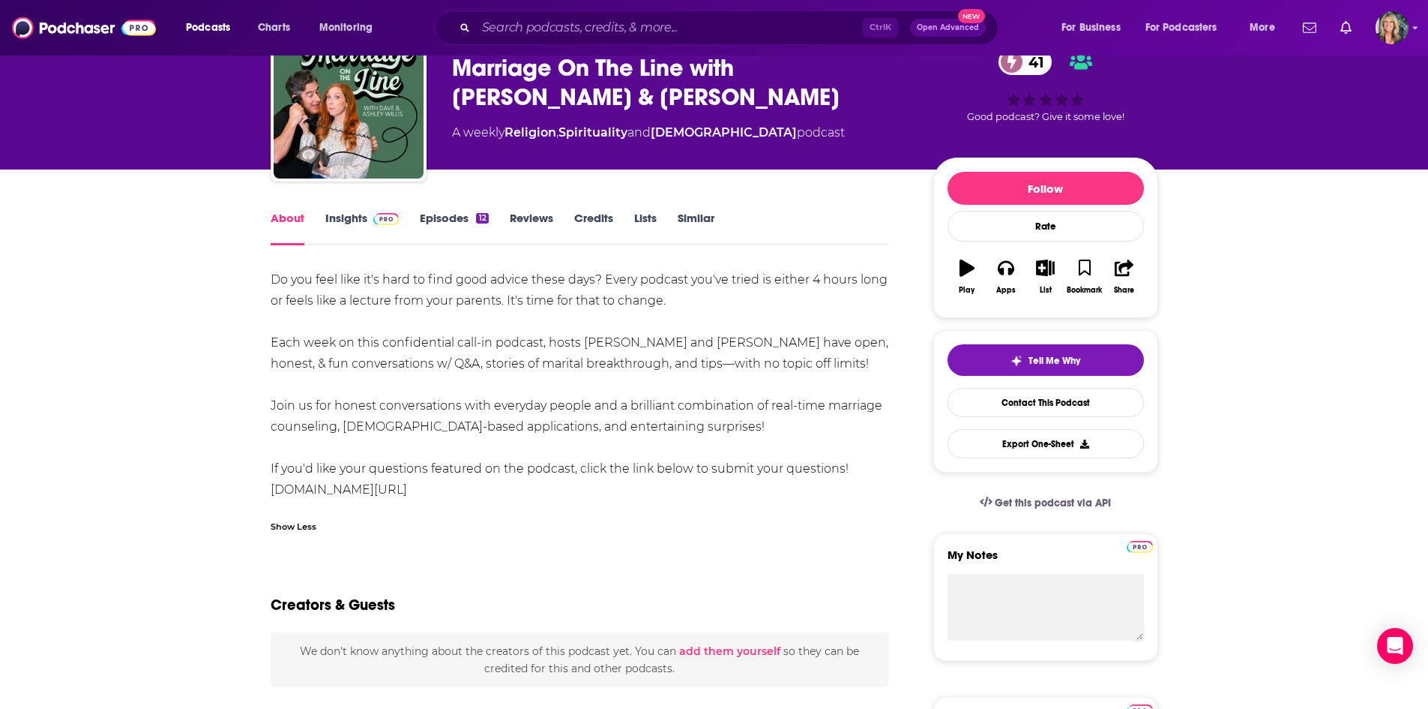 The width and height of the screenshot is (1428, 709). I want to click on button: Open AdvancedNew, so click(948, 28).